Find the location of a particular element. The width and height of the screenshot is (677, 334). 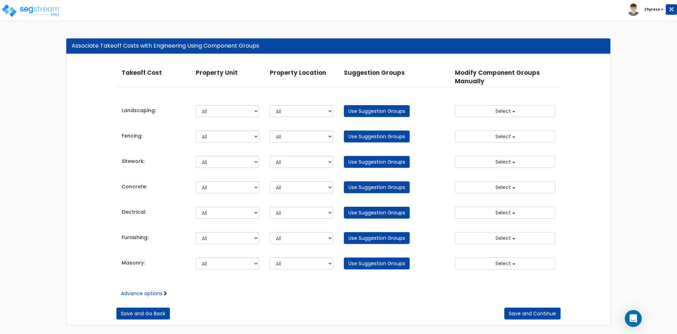

div: Associate Takeoff Costs with Engineering Using Component Groups is located at coordinates (338, 46).